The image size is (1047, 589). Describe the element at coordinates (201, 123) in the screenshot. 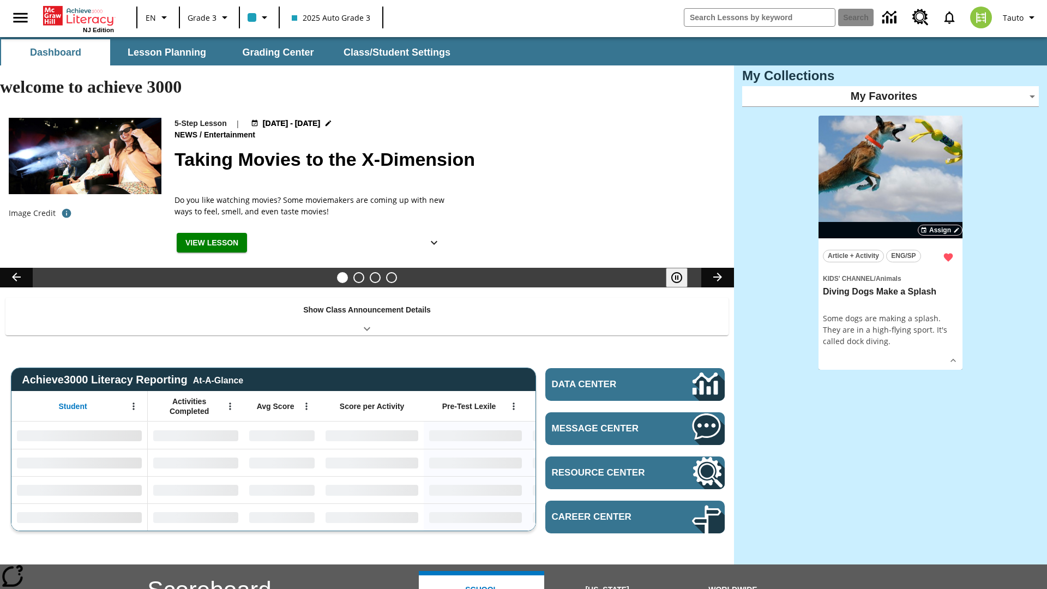

I see `p: 5-Step Lesson` at that location.